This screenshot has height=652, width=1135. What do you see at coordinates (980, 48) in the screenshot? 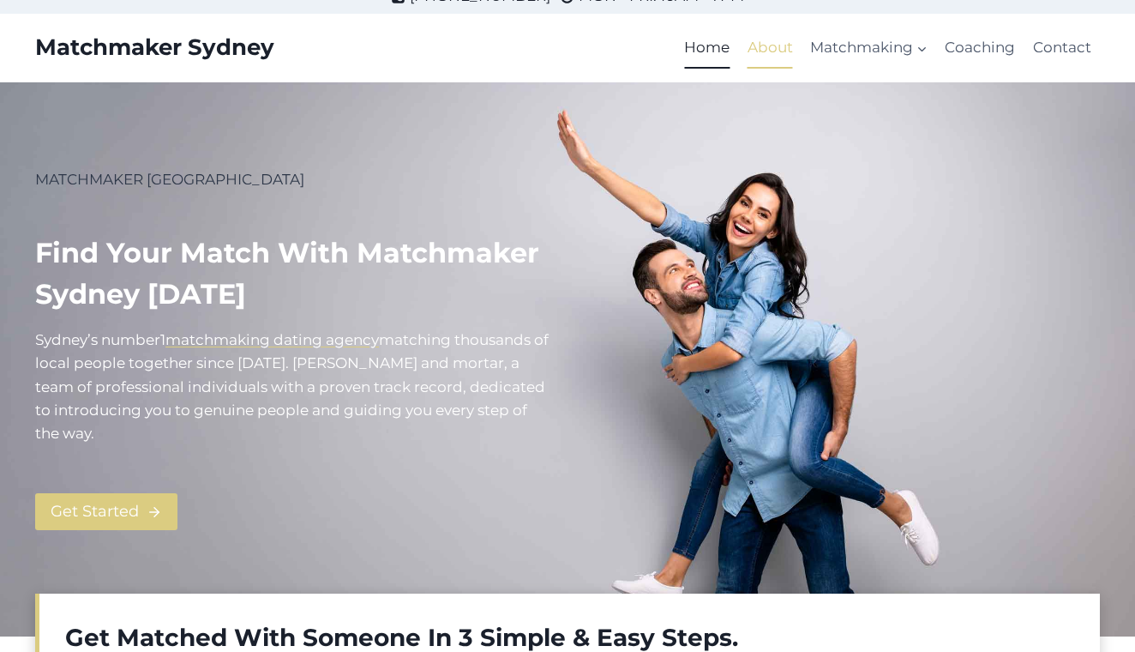
I see `a: Coaching` at bounding box center [980, 48].